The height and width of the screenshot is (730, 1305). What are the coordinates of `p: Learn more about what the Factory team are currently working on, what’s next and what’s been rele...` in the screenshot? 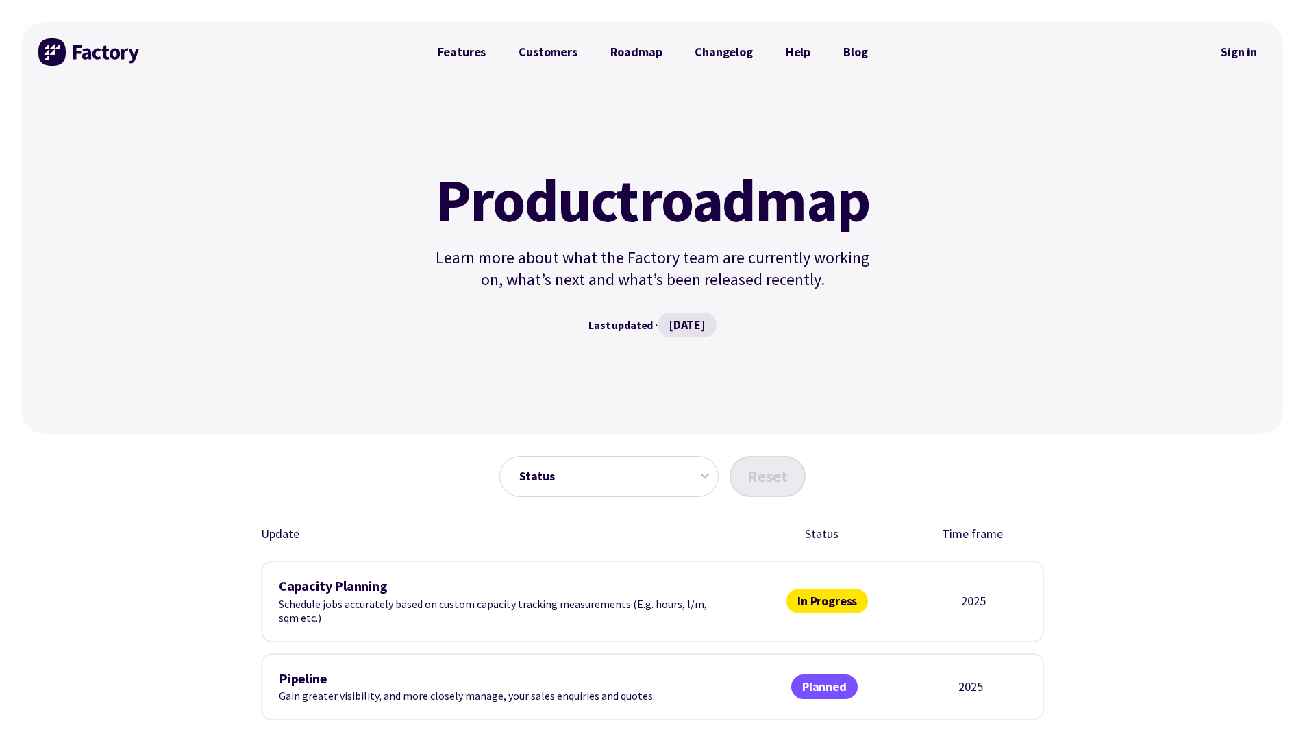 It's located at (653, 269).